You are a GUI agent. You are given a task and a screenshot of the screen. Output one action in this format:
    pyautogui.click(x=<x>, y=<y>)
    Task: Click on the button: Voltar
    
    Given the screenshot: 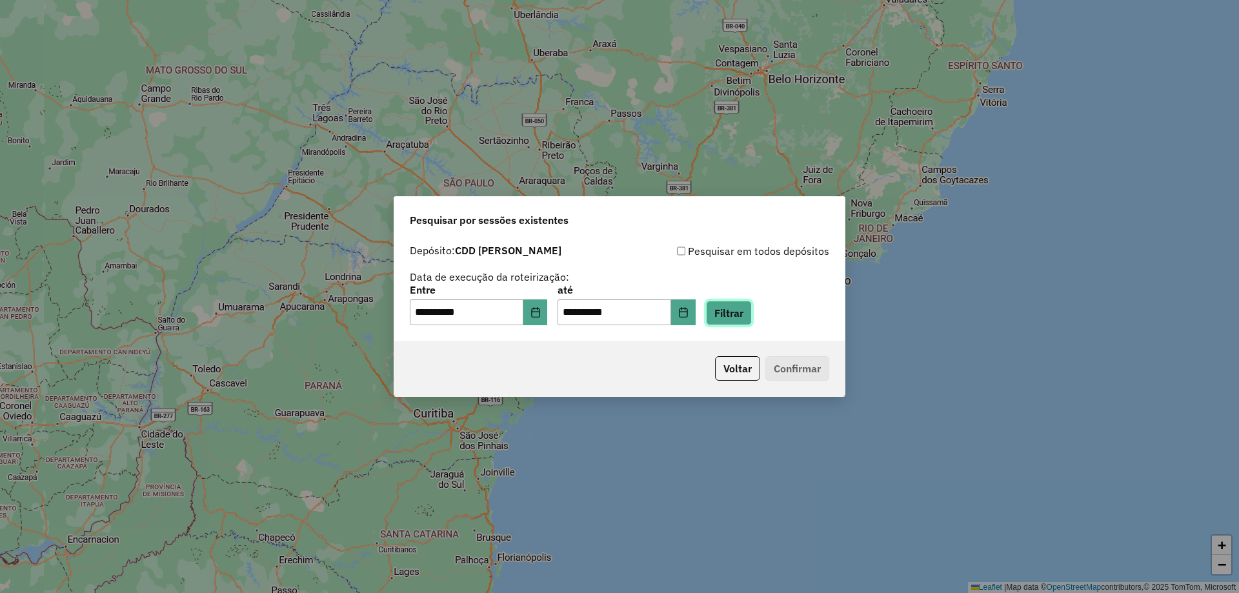 What is the action you would take?
    pyautogui.click(x=738, y=368)
    